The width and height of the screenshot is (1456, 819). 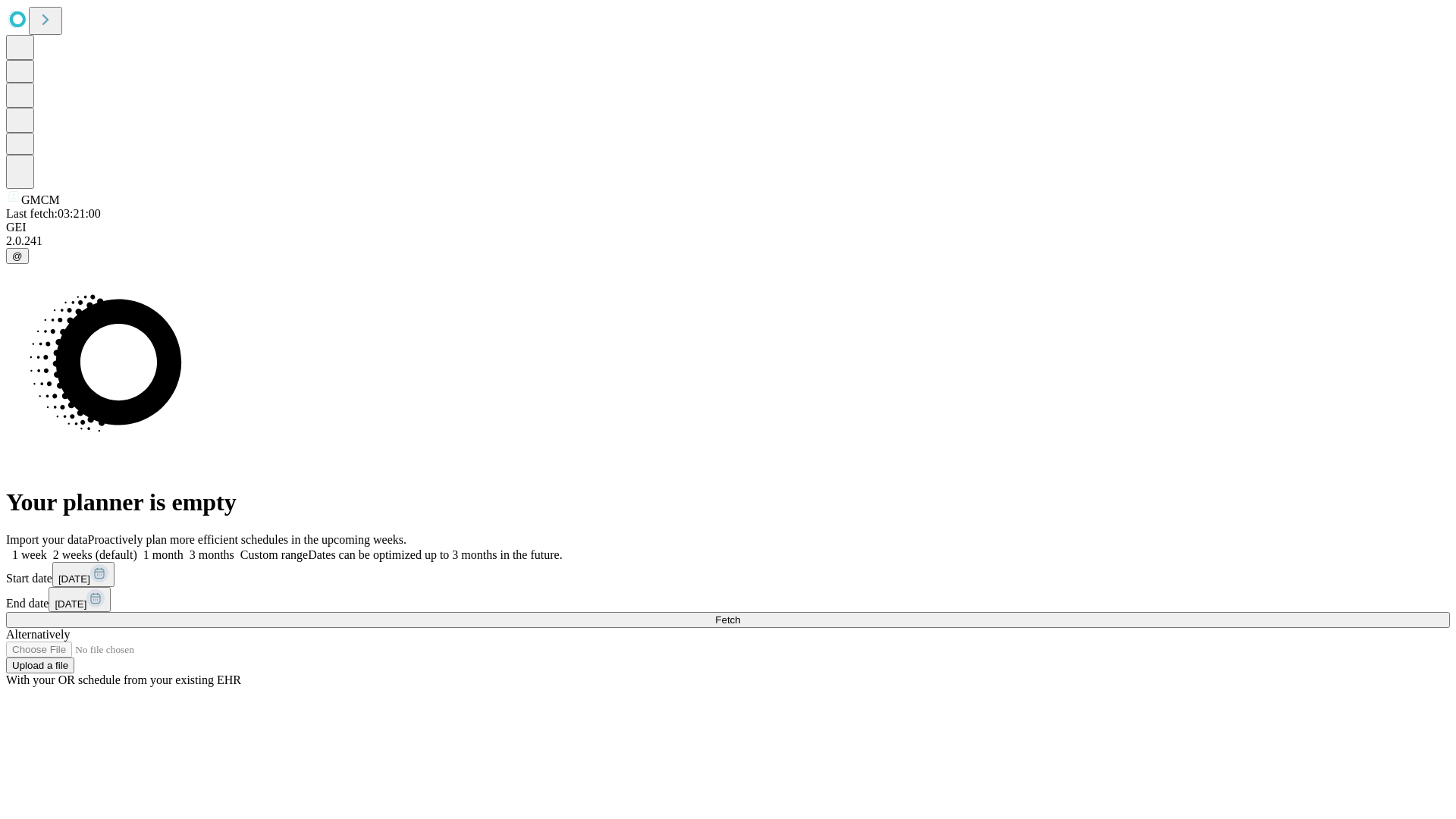 I want to click on span: With your OR schedule from your existing EHR, so click(x=124, y=680).